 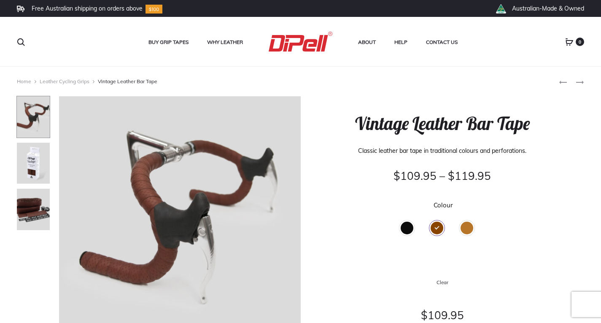 I want to click on img: Dipell-bike-Sbar-Brown-heavy-unpackaged-092-Paul-Osta-80x100.jpg, so click(x=33, y=209).